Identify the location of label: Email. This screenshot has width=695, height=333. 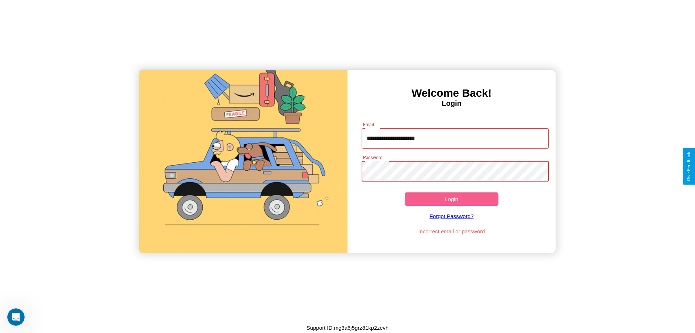
(368, 124).